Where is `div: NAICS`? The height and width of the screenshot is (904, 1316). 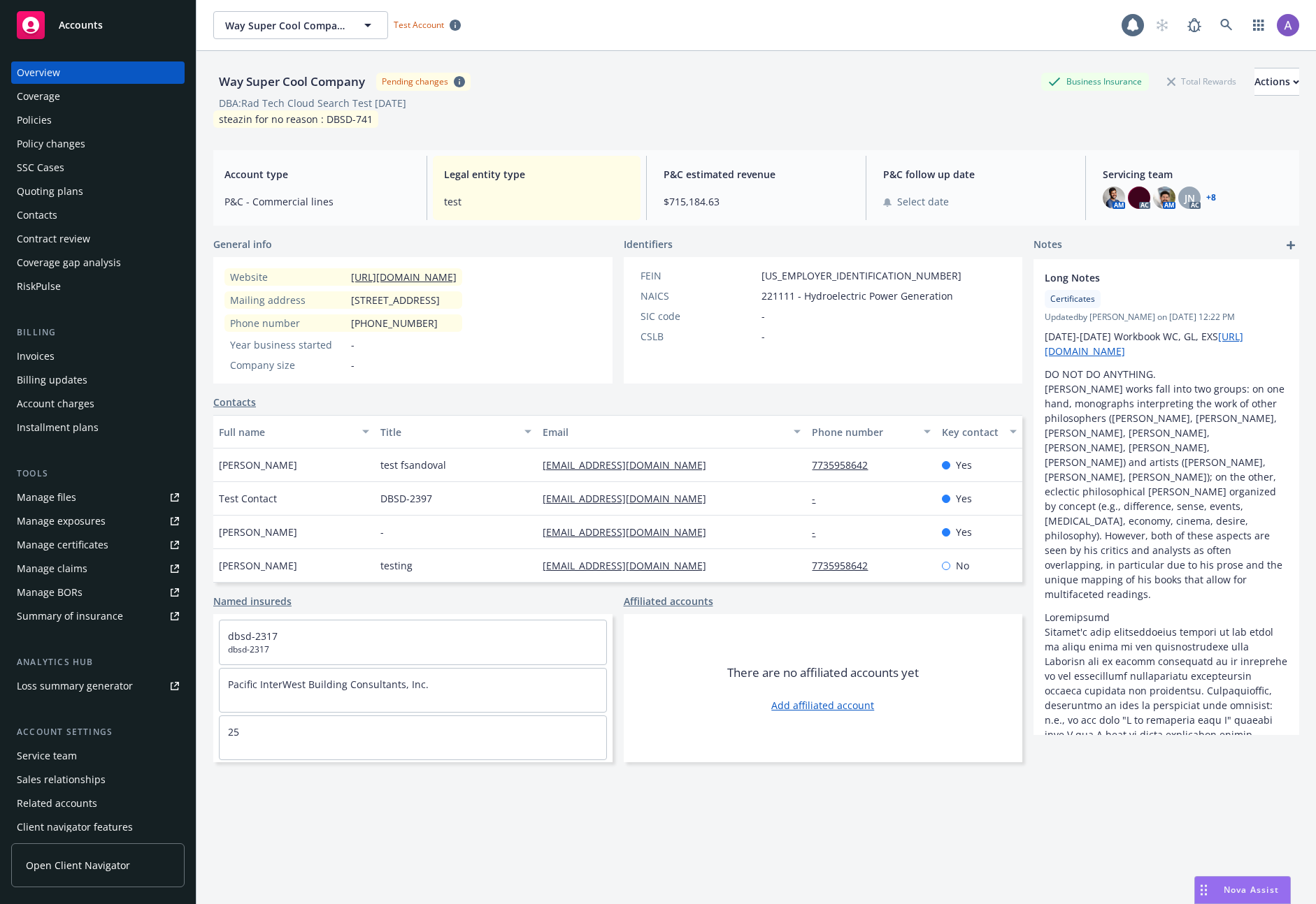 div: NAICS is located at coordinates (698, 295).